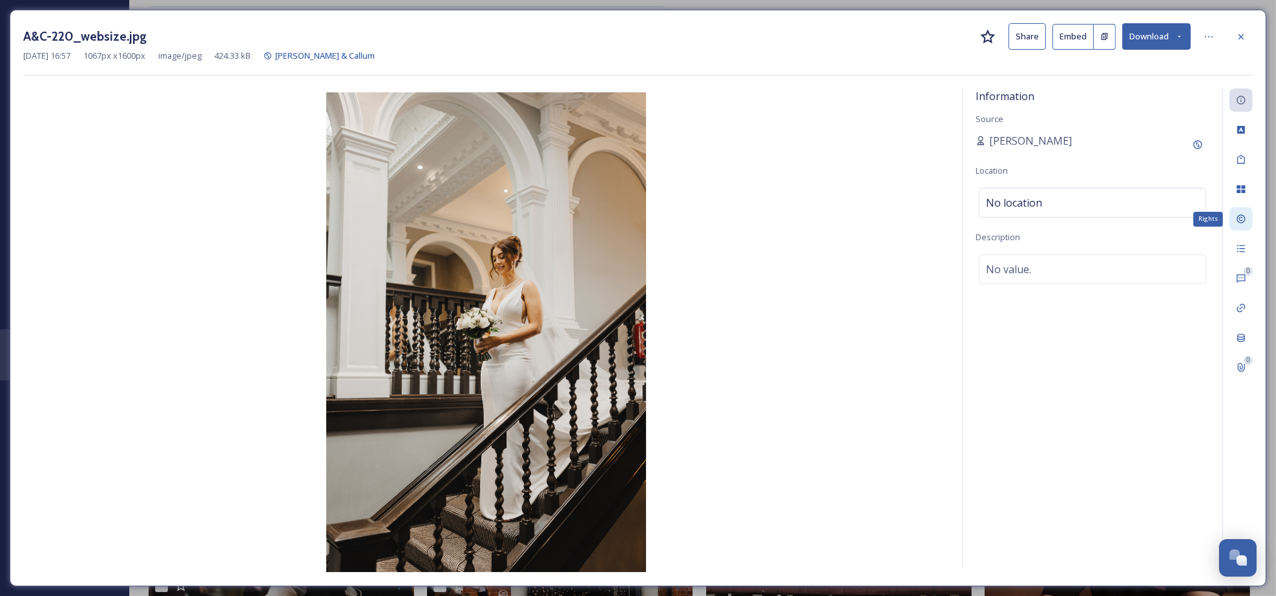  Describe the element at coordinates (1027, 36) in the screenshot. I see `button: Share` at that location.